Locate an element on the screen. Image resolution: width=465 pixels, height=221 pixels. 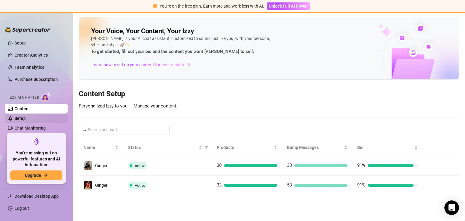
span: Bump Messages is located at coordinates (315, 147).